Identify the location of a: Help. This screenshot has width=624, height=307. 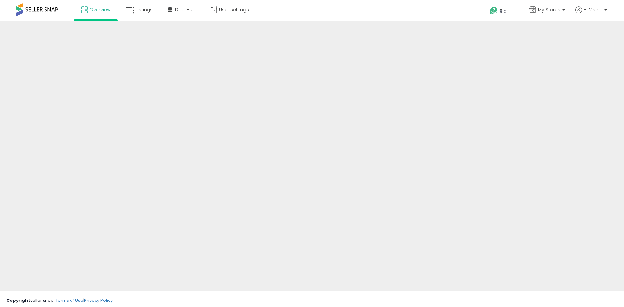
(502, 11).